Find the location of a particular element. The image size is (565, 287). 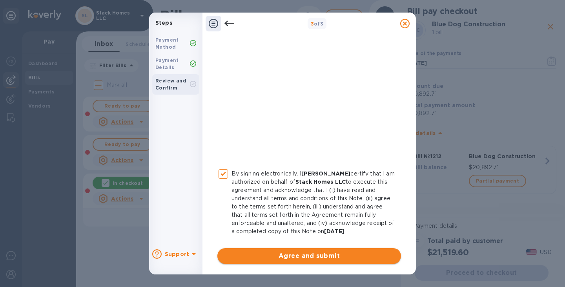

b: Steps is located at coordinates (164, 23).